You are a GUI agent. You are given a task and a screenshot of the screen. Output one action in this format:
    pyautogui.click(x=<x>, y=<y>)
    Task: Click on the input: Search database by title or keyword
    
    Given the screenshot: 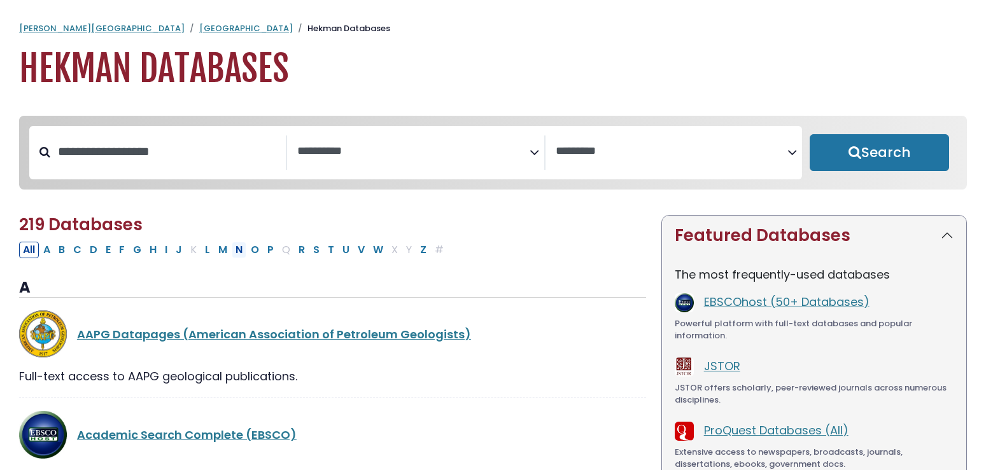 What is the action you would take?
    pyautogui.click(x=168, y=151)
    